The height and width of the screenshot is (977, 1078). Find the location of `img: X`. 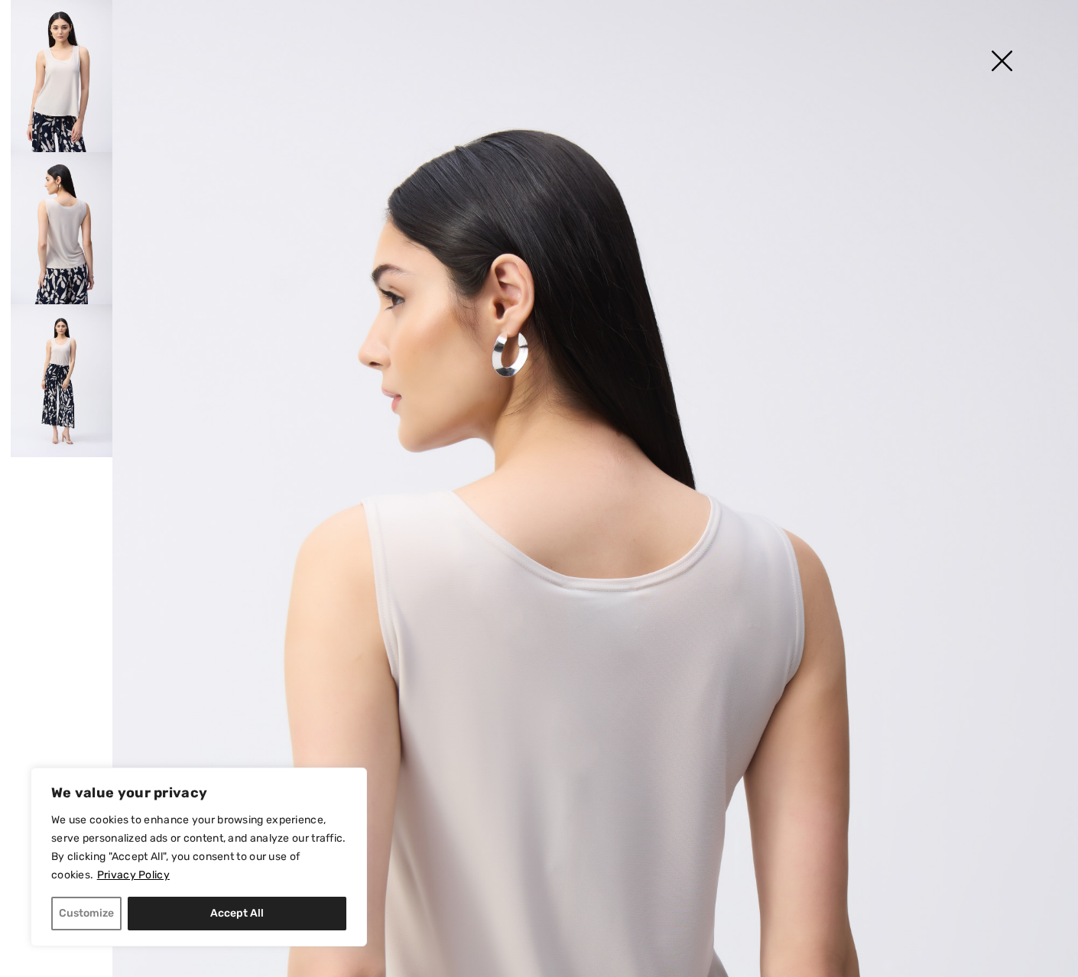

img: X is located at coordinates (1001, 62).